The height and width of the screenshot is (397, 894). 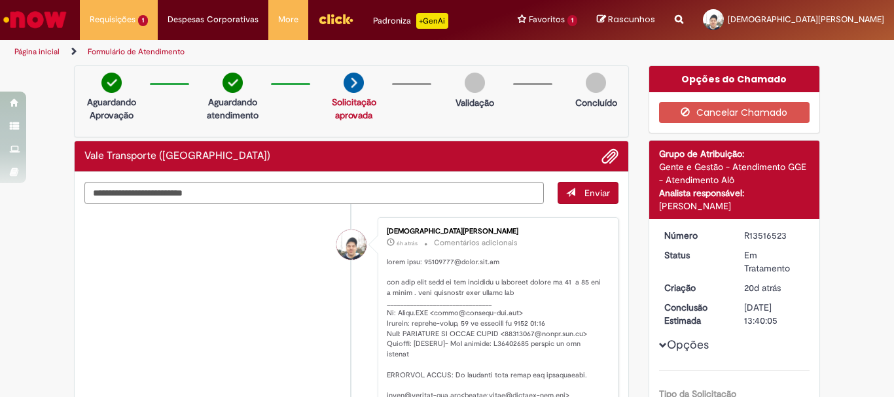 I want to click on dt: Número, so click(x=695, y=236).